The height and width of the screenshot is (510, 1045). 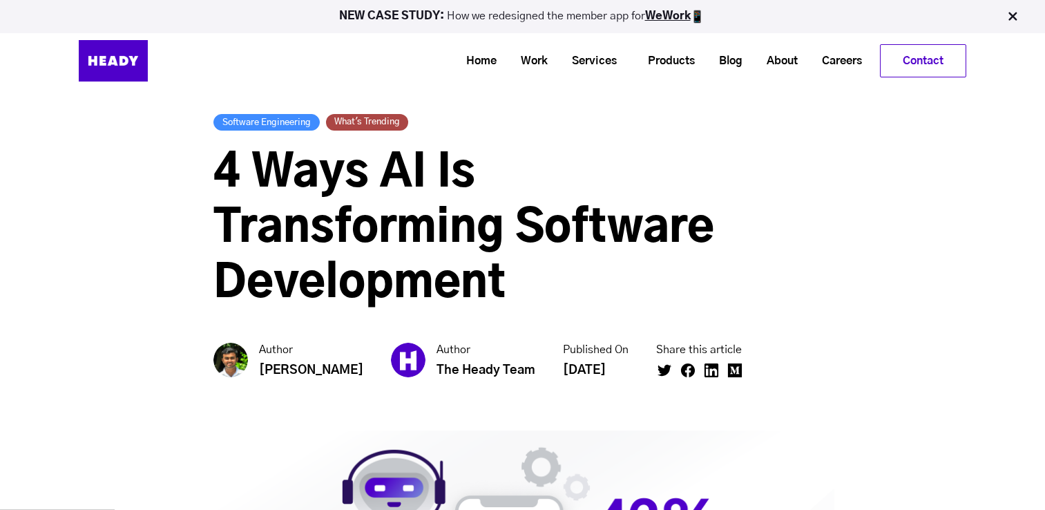 What do you see at coordinates (367, 122) in the screenshot?
I see `a: What's Trending` at bounding box center [367, 122].